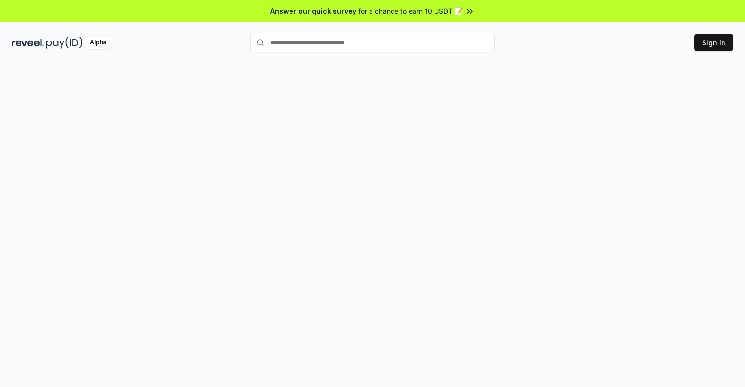 This screenshot has width=745, height=387. I want to click on span: for a chance to earn 10 USDT 📝, so click(411, 11).